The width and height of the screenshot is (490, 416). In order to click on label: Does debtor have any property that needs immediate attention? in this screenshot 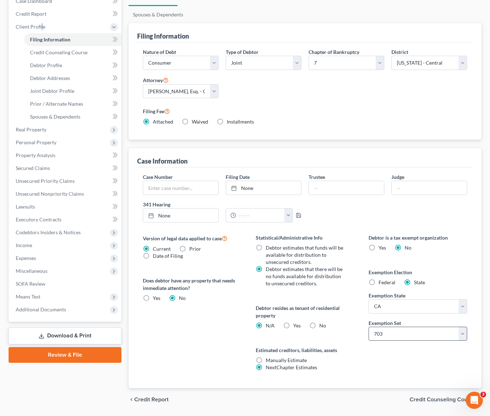, I will do `click(192, 285)`.